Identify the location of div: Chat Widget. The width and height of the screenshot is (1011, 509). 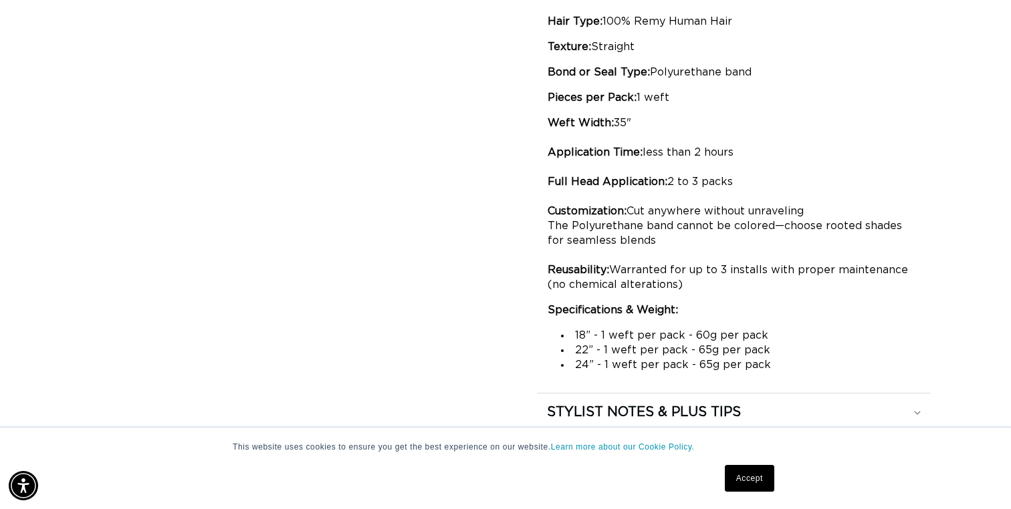
(977, 477).